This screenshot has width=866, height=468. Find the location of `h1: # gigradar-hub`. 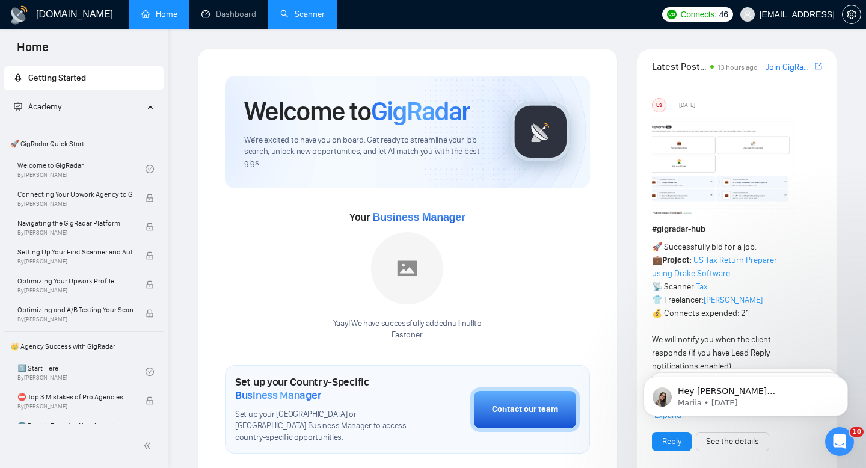

h1: # gigradar-hub is located at coordinates (737, 229).